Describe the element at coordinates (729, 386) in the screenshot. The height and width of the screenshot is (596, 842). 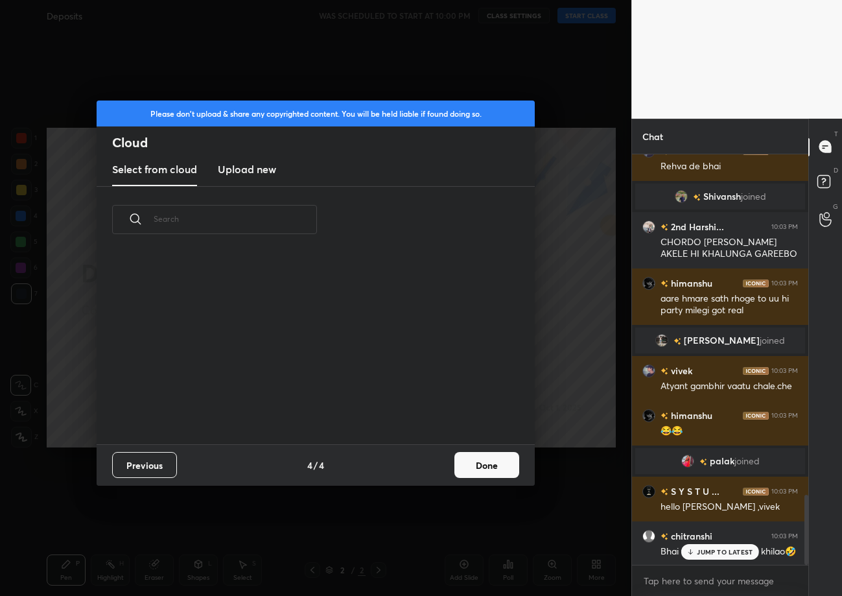
I see `div: Atyant gambhir vaatu chale.che` at that location.